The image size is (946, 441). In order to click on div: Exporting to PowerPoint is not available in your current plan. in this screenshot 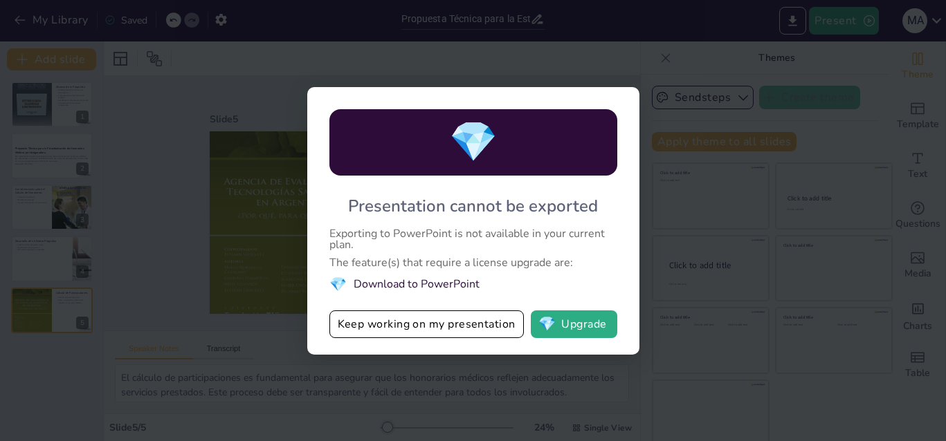, I will do `click(473, 239)`.